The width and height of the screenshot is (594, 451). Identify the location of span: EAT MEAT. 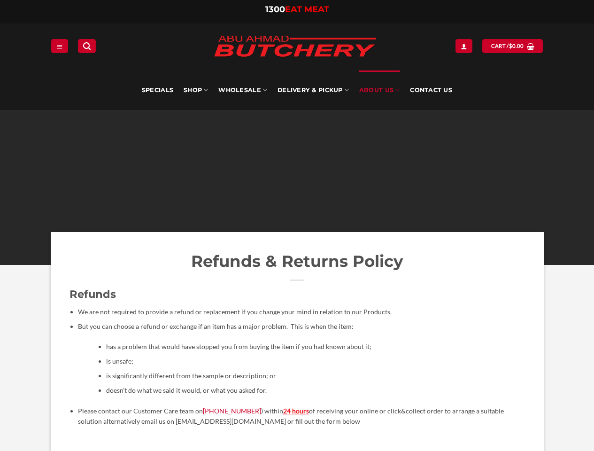
(307, 9).